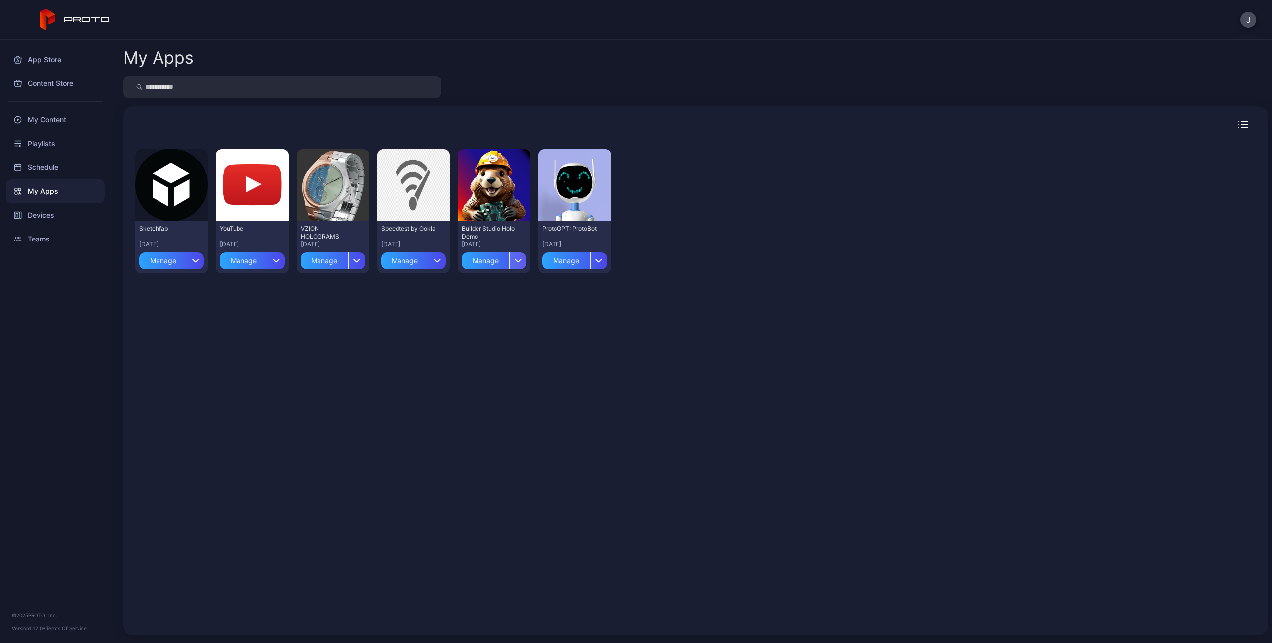 The image size is (1272, 643). What do you see at coordinates (55, 239) in the screenshot?
I see `a: Teams` at bounding box center [55, 239].